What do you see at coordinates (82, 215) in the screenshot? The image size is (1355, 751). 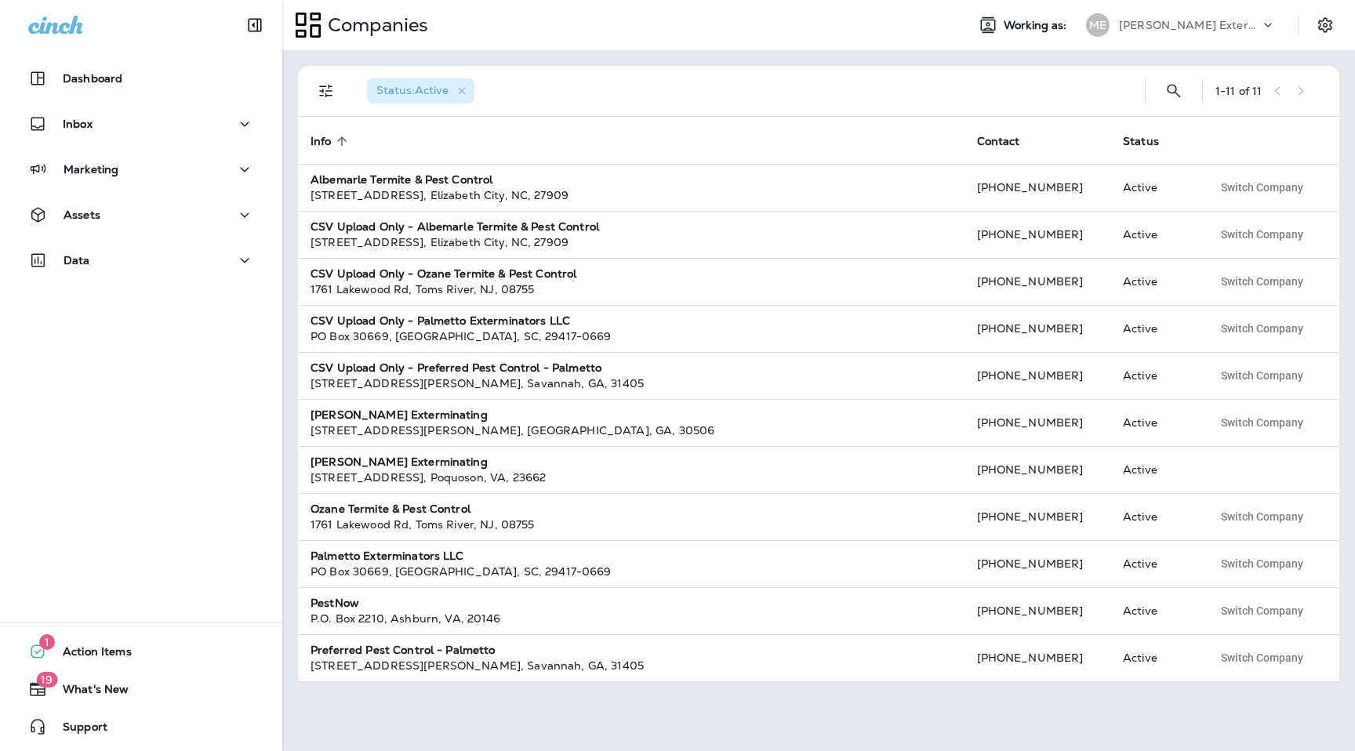 I see `p: Assets` at bounding box center [82, 215].